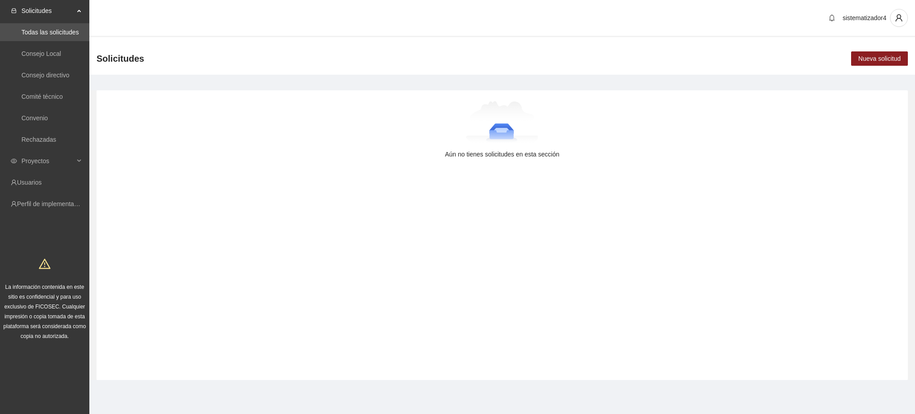  I want to click on span: eye, so click(14, 161).